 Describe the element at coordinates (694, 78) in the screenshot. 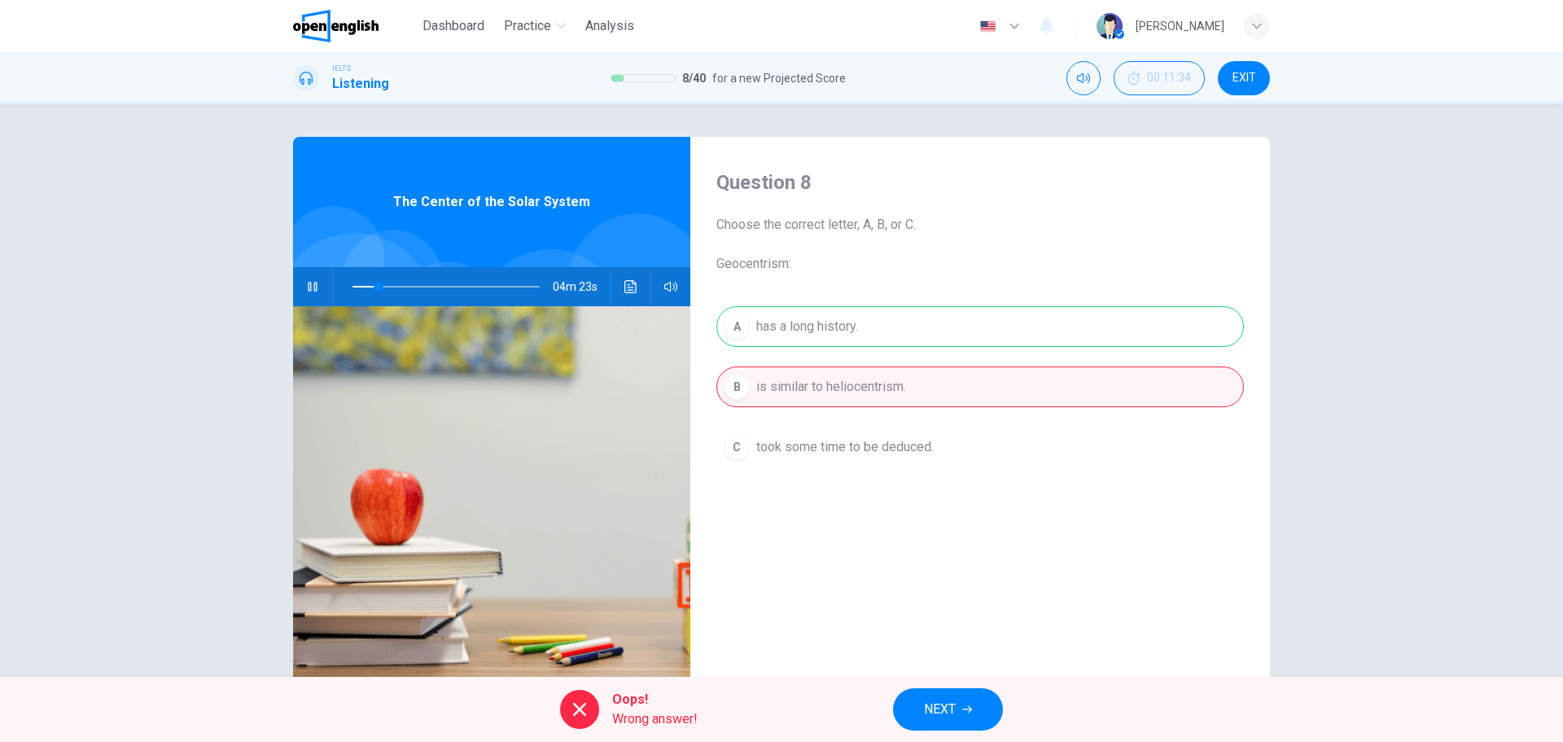

I see `span: 8 / 40` at that location.